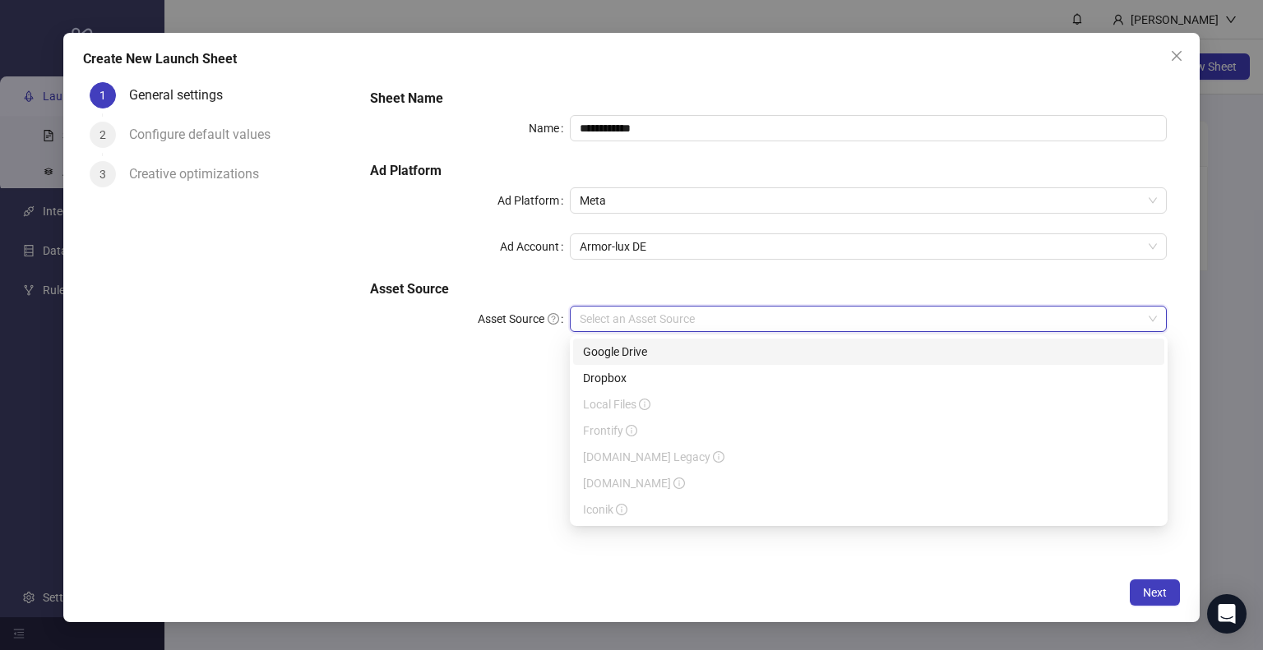  What do you see at coordinates (617, 405) in the screenshot?
I see `span: Local Files` at bounding box center [617, 405].